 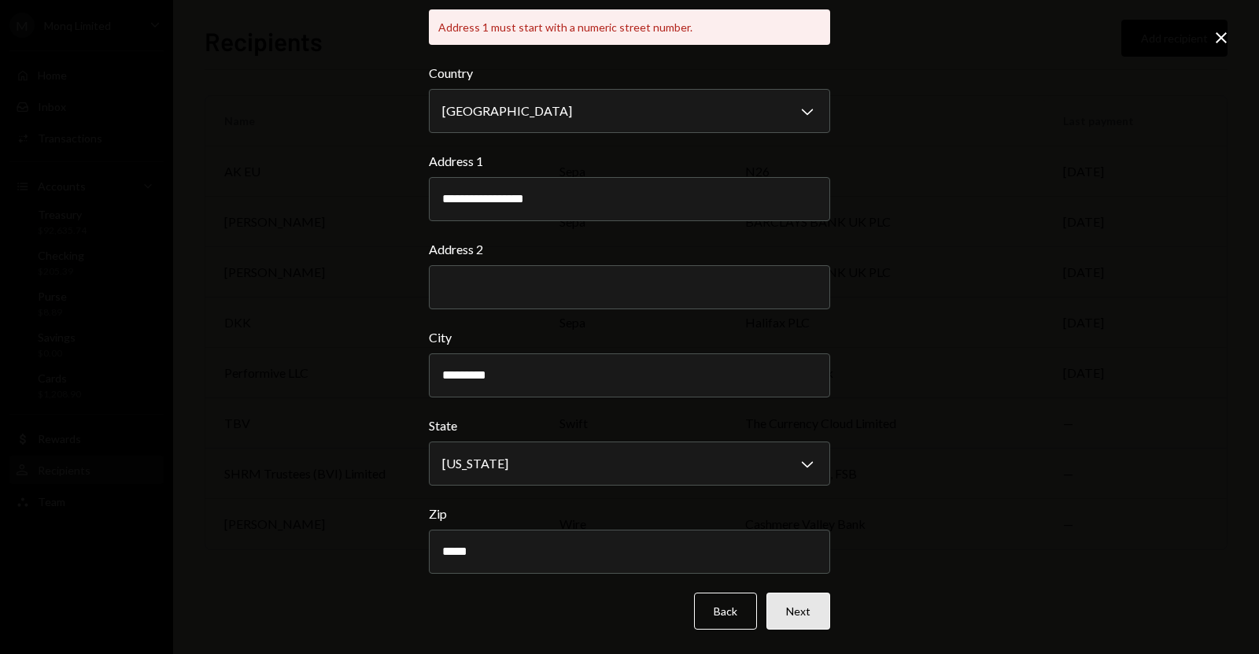 I want to click on button: Next, so click(x=798, y=611).